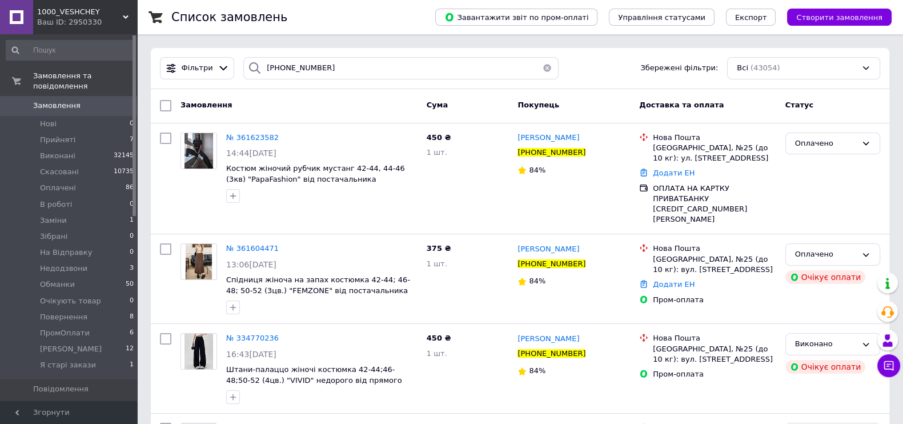  I want to click on span: 1000_VESHCHEY, so click(80, 12).